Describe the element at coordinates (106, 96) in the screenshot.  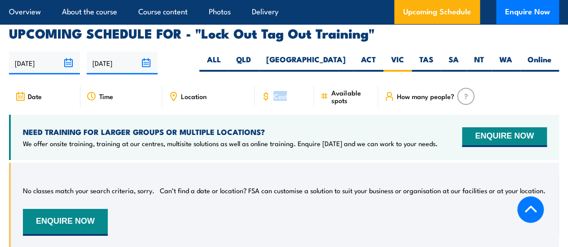
I see `span: Time` at that location.